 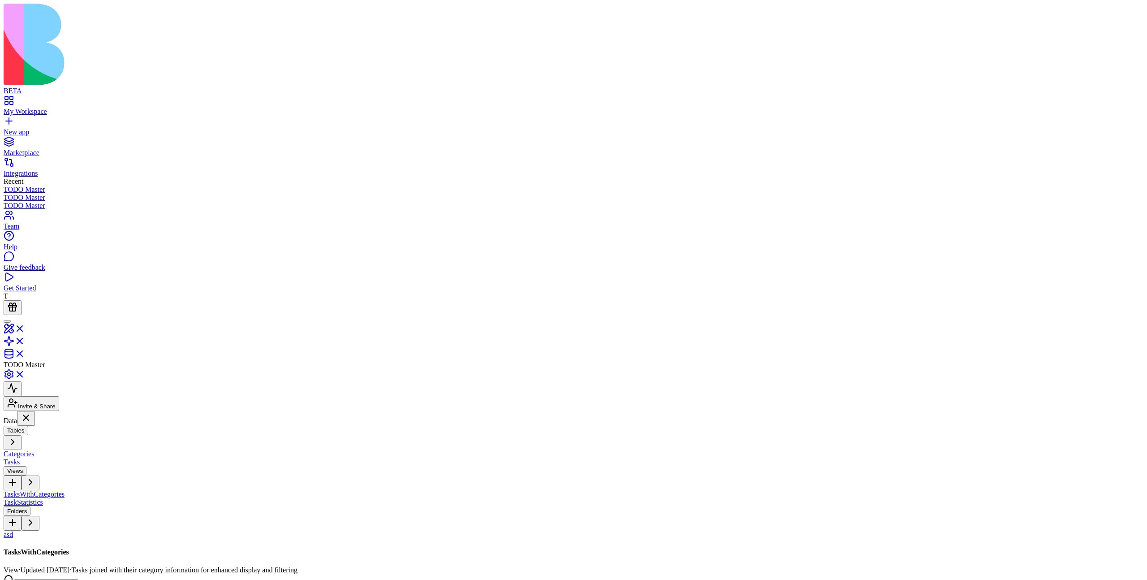 What do you see at coordinates (573, 153) in the screenshot?
I see `div: Marketplace` at bounding box center [573, 153].